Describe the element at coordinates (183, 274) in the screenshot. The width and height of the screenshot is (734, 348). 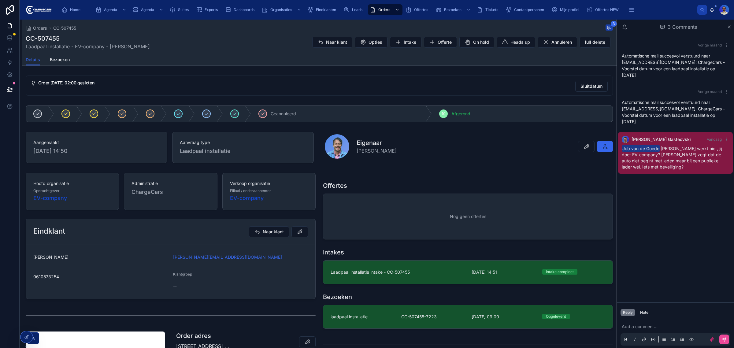
I see `span: Klantgroep` at that location.